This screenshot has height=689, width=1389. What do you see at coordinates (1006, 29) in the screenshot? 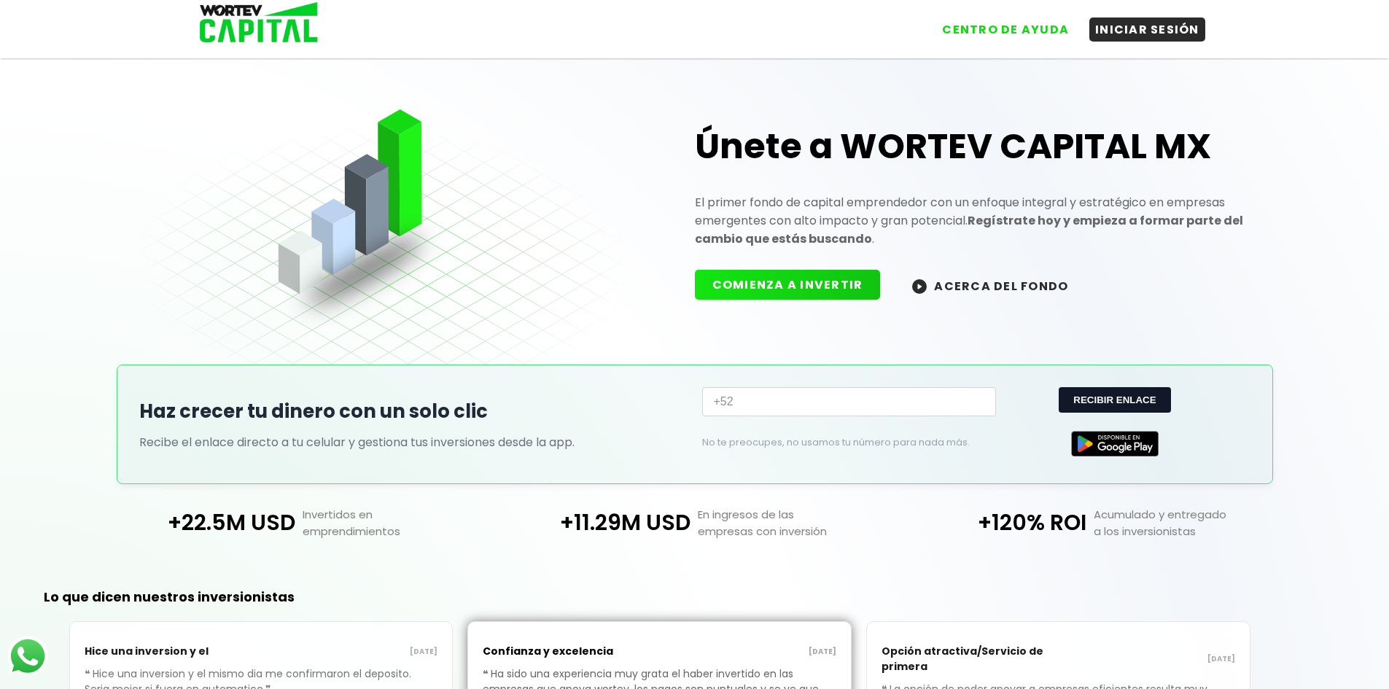
I see `button: CENTRO DE AYUDA` at bounding box center [1006, 29].